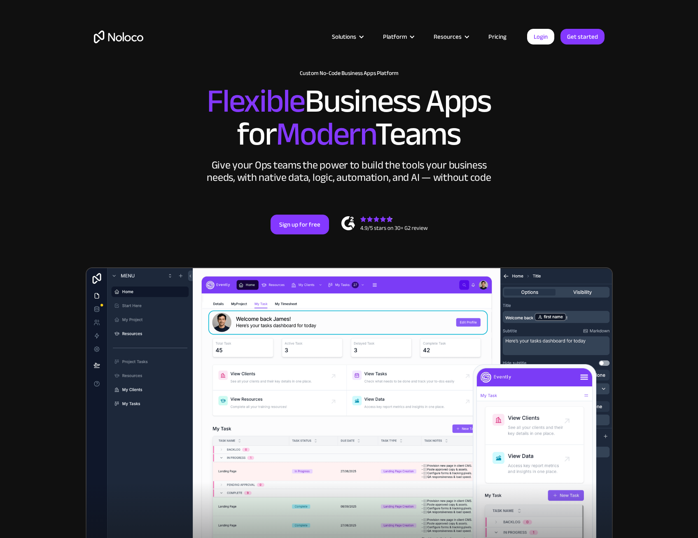 The width and height of the screenshot is (698, 538). What do you see at coordinates (325, 134) in the screenshot?
I see `span: Modern` at bounding box center [325, 134].